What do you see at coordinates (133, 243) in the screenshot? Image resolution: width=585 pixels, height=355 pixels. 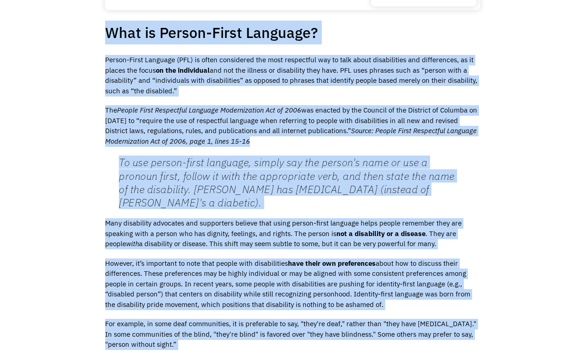 I see `em: with` at bounding box center [133, 243].